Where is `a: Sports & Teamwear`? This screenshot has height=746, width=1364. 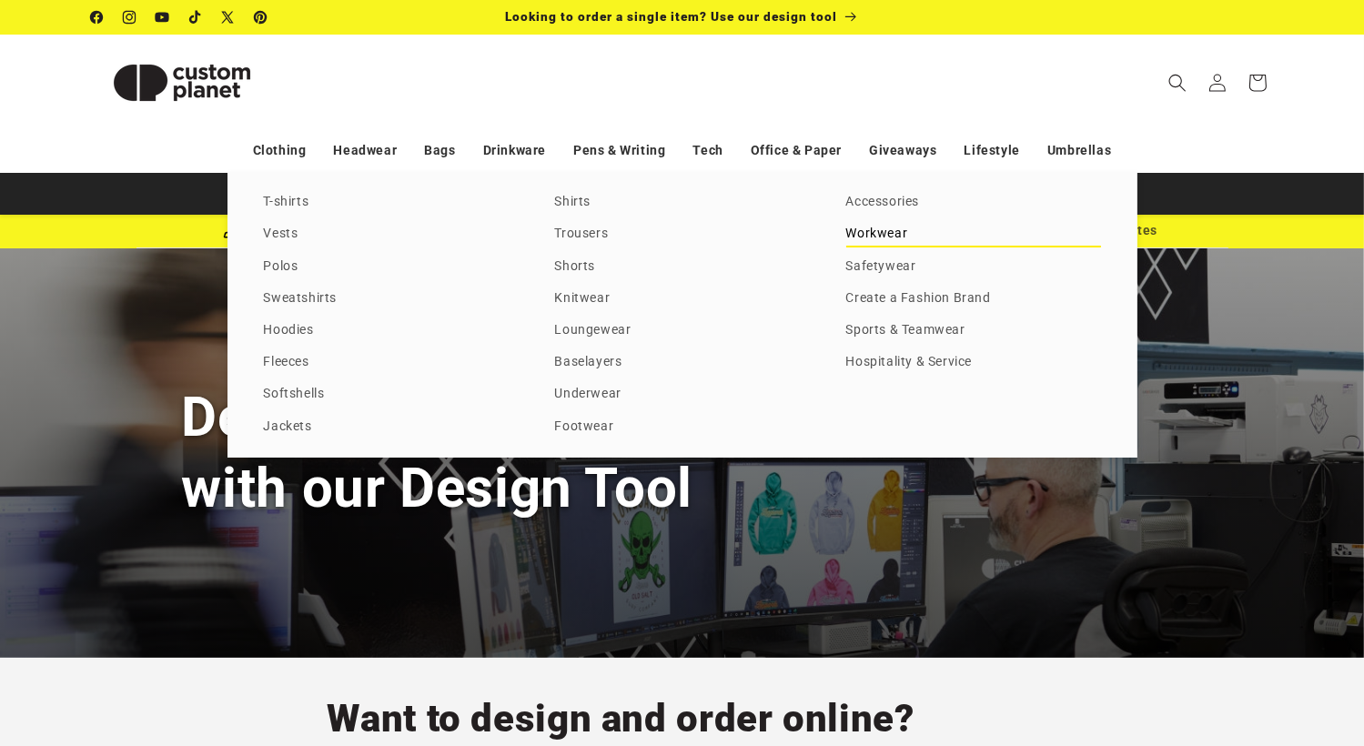 a: Sports & Teamwear is located at coordinates (973, 330).